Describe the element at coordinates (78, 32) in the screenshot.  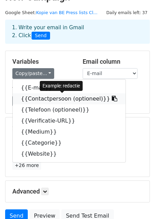
I see `div: 1. Write your email in Gmail 2. Click` at that location.